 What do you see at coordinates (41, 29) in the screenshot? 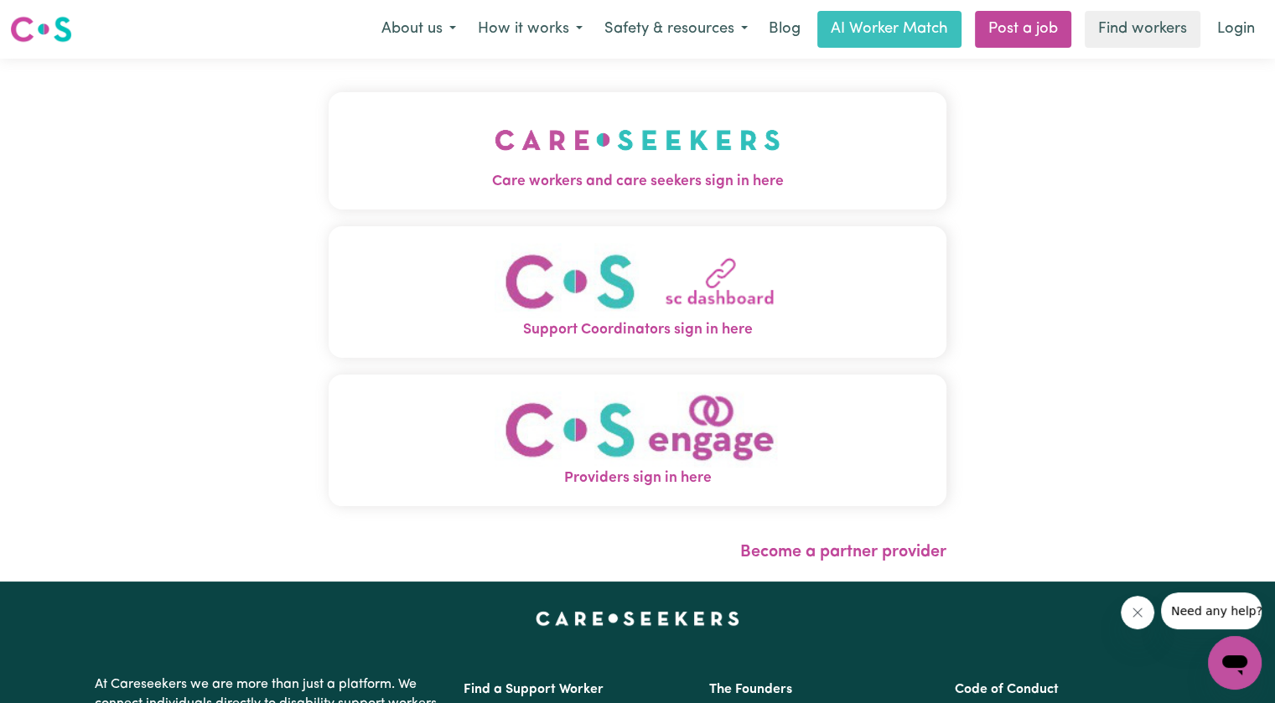
I see `img: Careseekers logo` at bounding box center [41, 29].